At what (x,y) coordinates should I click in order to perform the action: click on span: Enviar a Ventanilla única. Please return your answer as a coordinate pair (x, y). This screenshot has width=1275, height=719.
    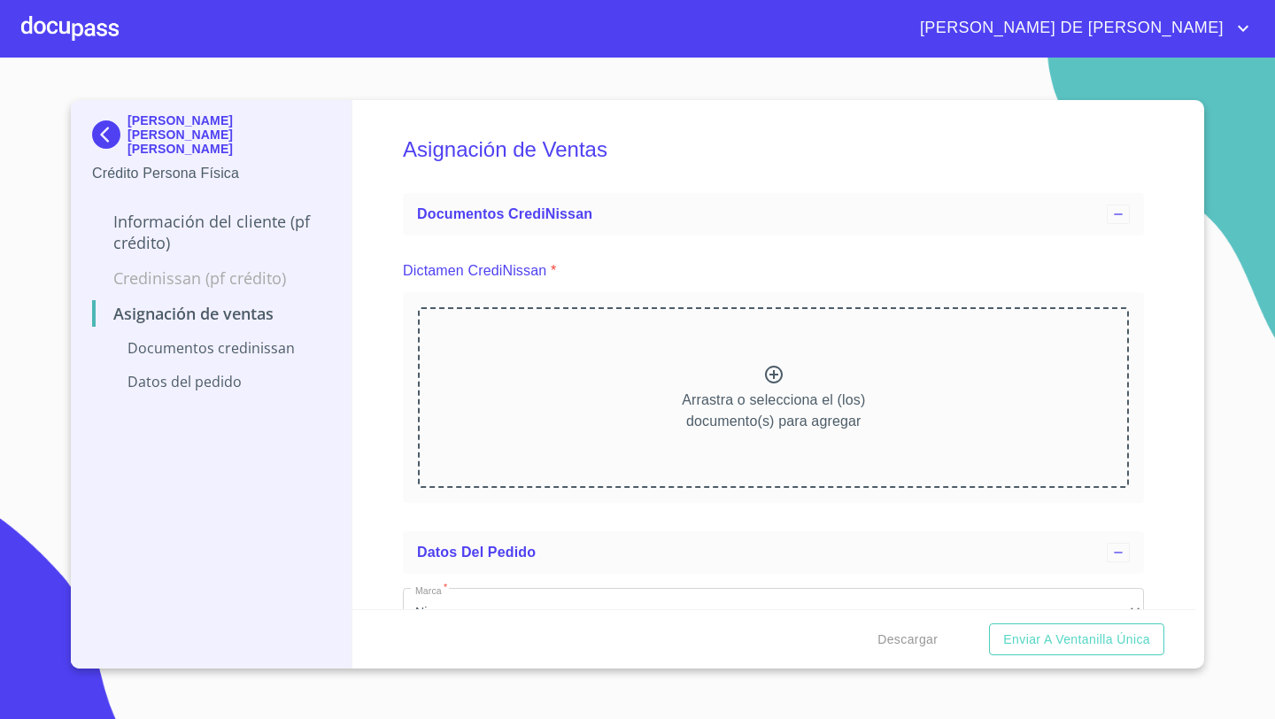
    Looking at the image, I should click on (1077, 639).